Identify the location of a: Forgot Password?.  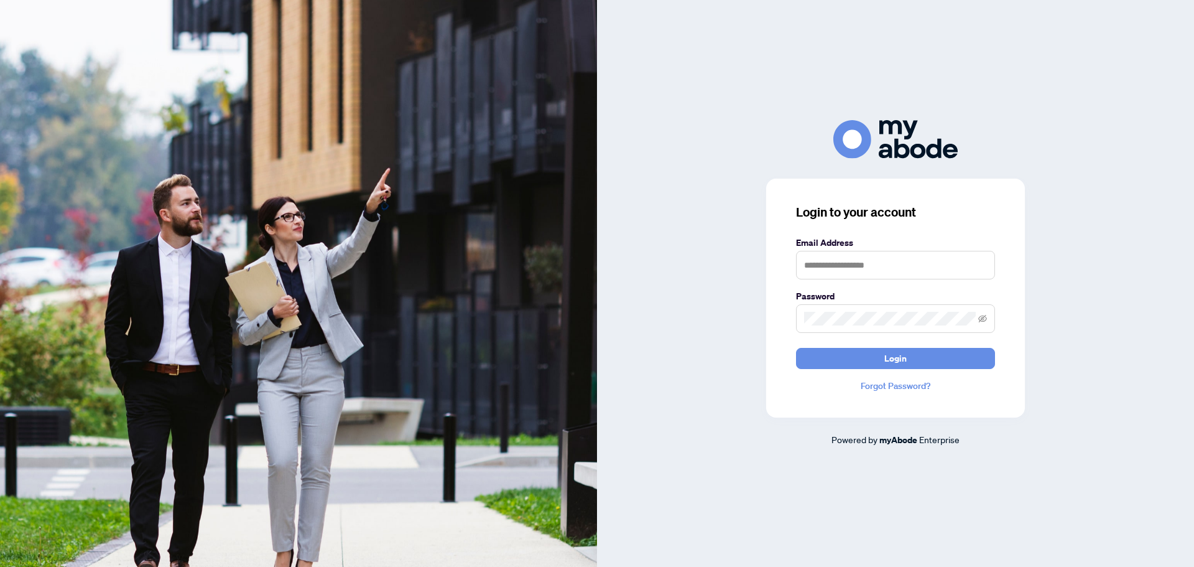
(896, 386).